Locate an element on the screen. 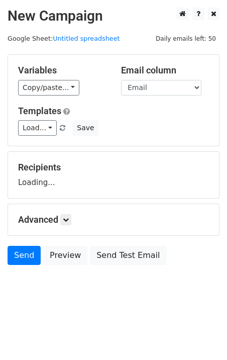 This screenshot has height=360, width=227. a: Send Test Email is located at coordinates (128, 255).